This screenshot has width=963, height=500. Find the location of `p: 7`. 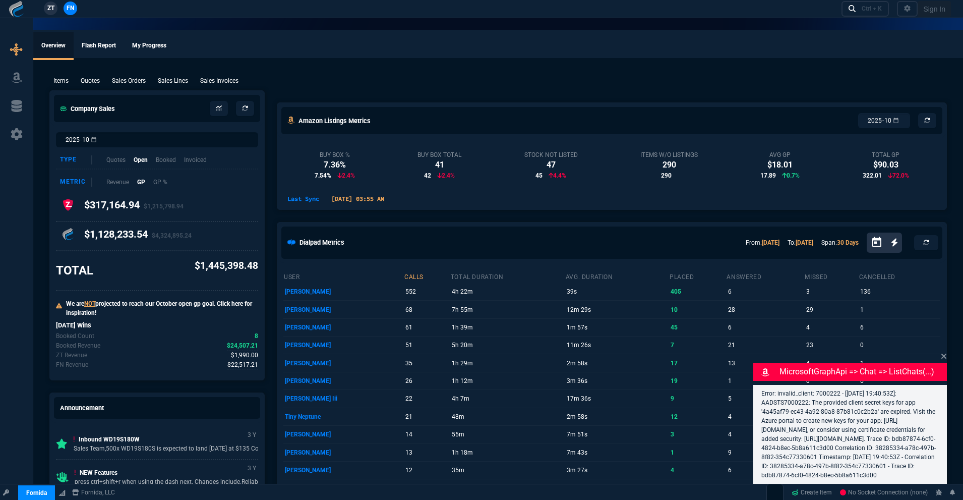

p: 7 is located at coordinates (698, 345).